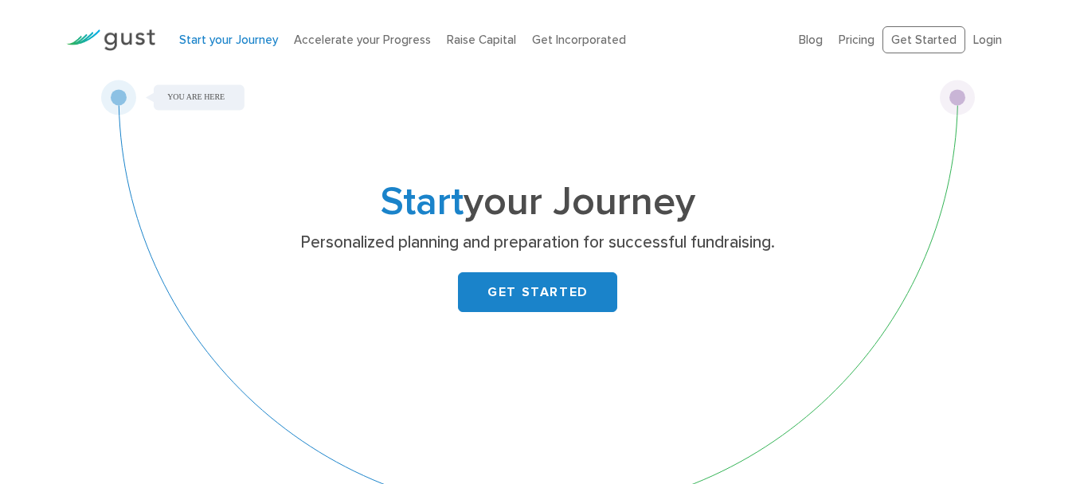  What do you see at coordinates (422, 202) in the screenshot?
I see `span: Start` at bounding box center [422, 202].